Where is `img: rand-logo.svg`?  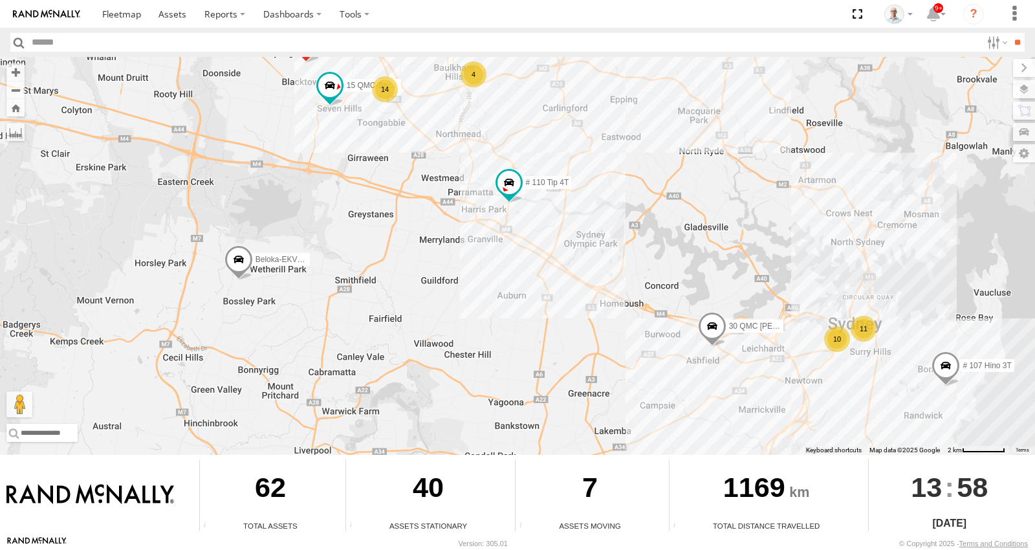
img: rand-logo.svg is located at coordinates (47, 14).